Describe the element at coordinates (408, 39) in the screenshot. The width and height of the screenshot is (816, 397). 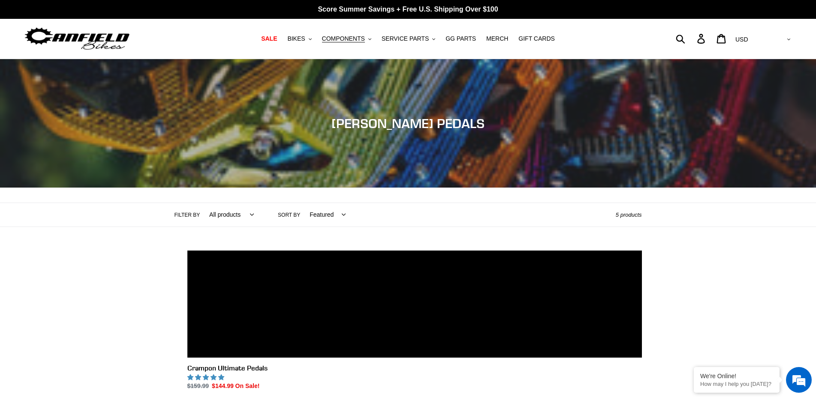
I see `button: SERVICE PARTS` at that location.